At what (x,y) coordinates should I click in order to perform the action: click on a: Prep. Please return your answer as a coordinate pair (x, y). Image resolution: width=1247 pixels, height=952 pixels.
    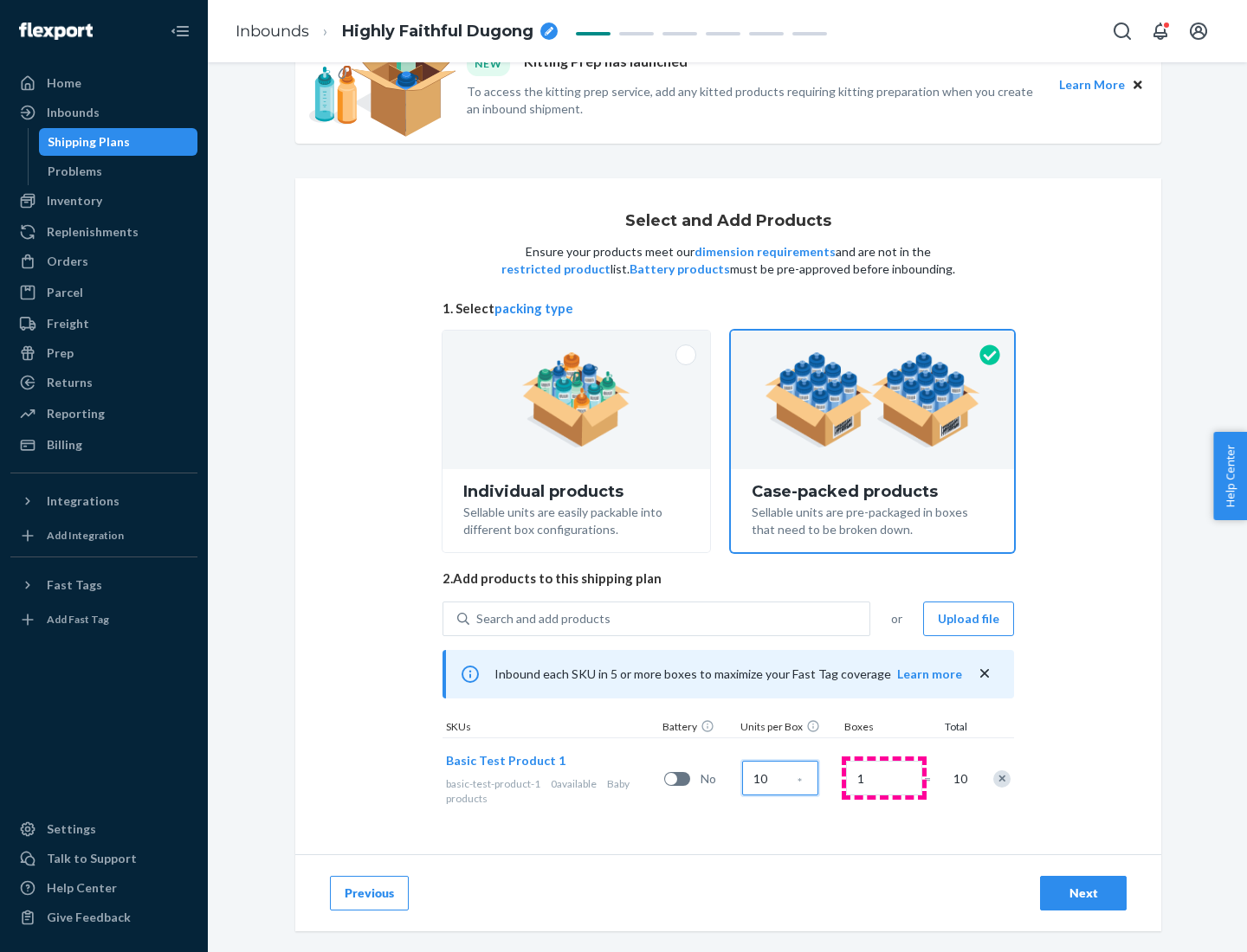
    Looking at the image, I should click on (104, 353).